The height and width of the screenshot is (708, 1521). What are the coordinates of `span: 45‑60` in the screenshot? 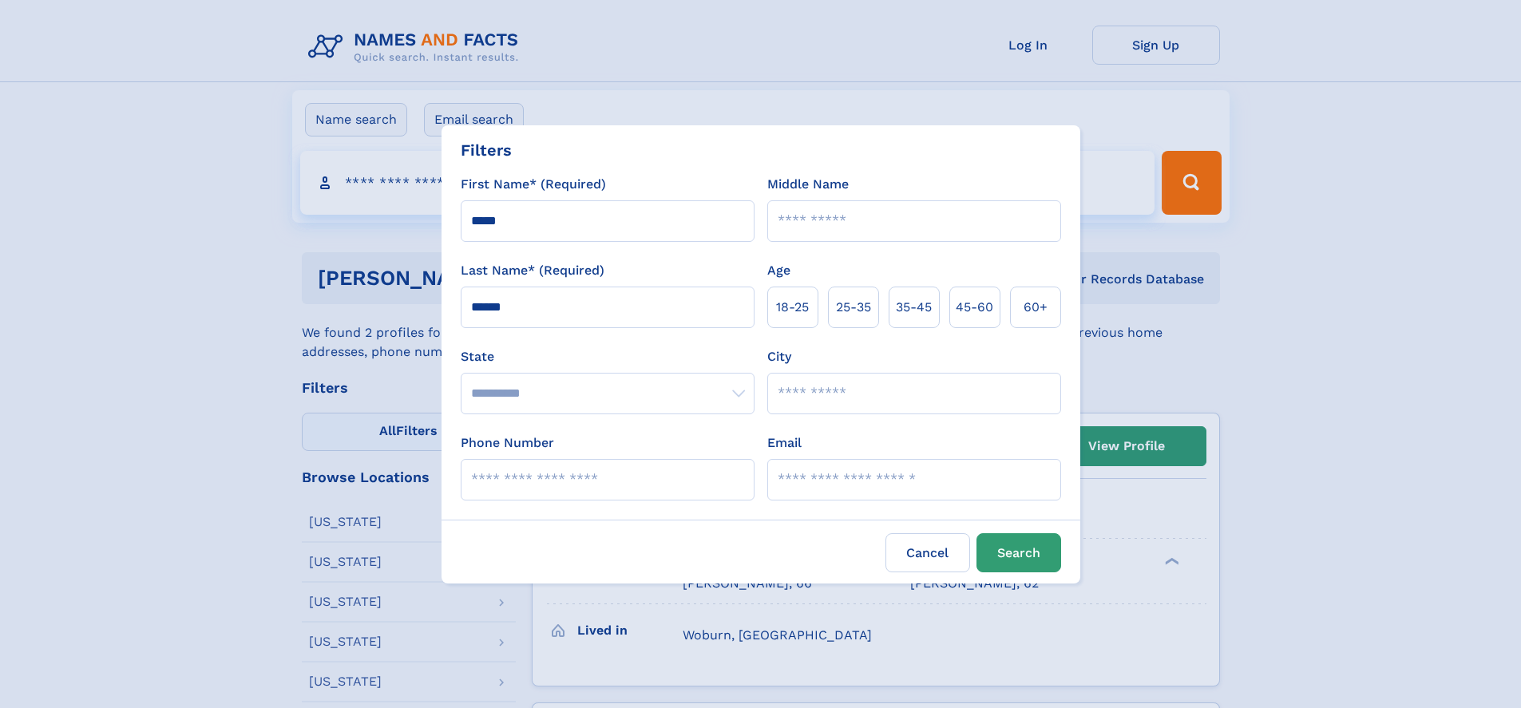 It's located at (974, 307).